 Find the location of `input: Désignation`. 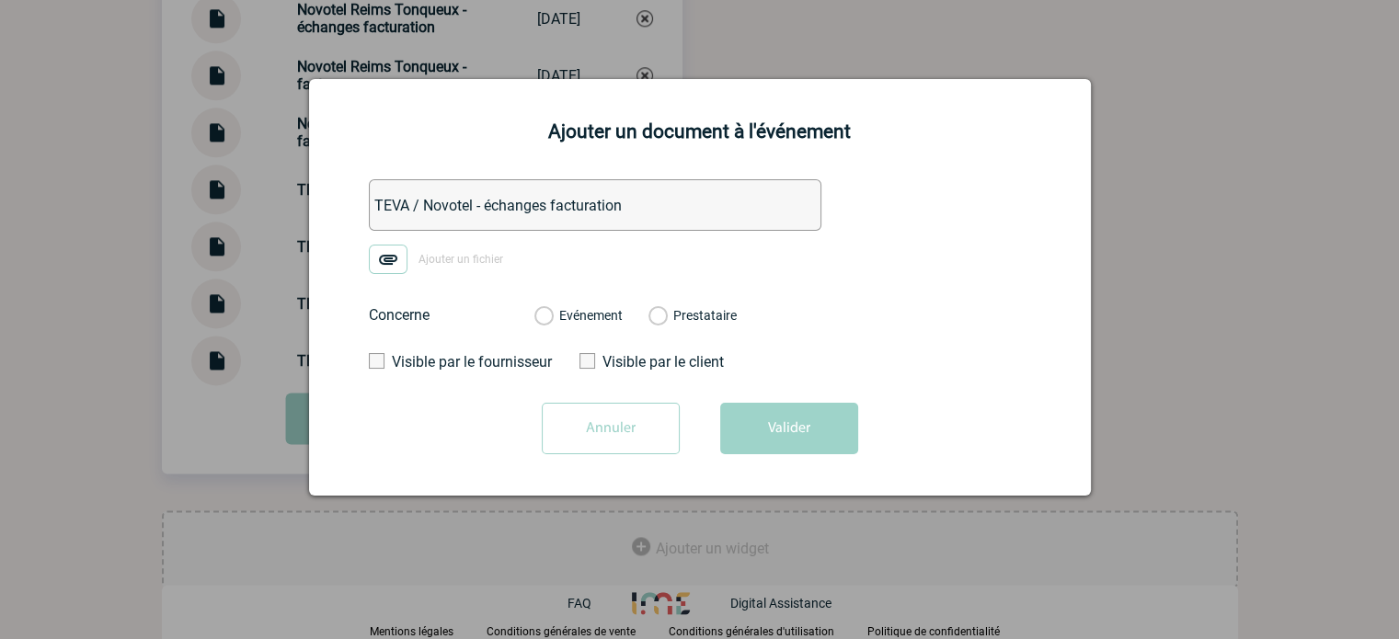

input: Désignation is located at coordinates (595, 205).